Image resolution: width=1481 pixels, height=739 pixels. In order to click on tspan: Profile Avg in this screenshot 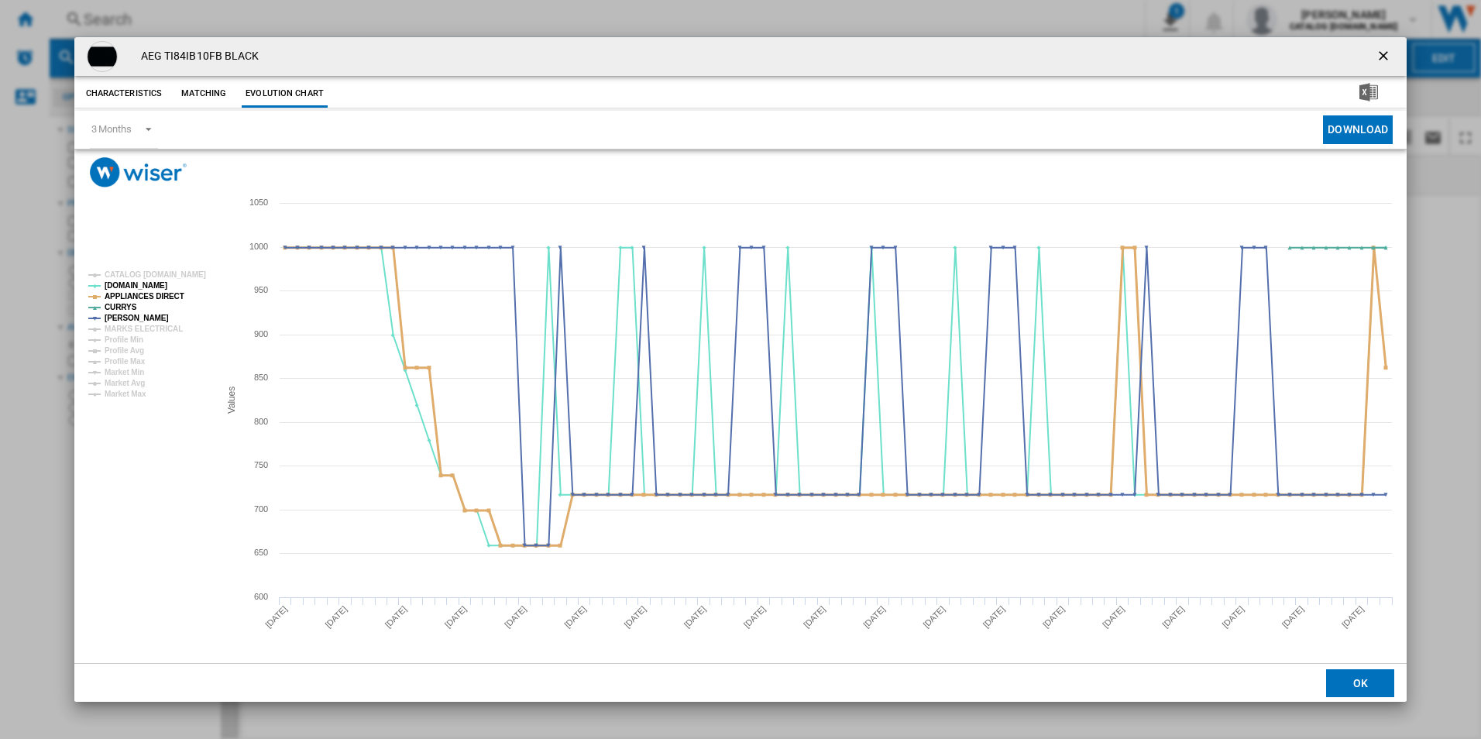, I will do `click(124, 350)`.